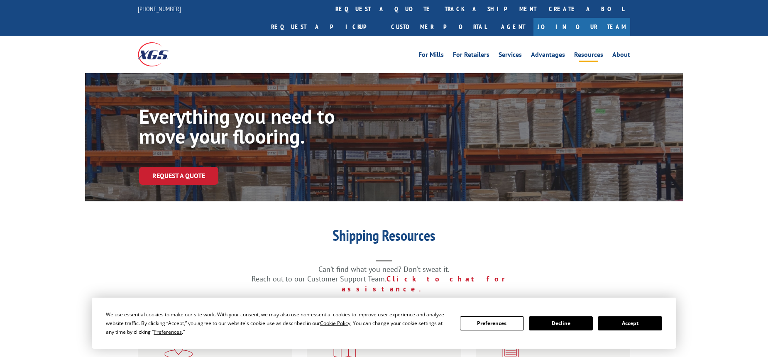  I want to click on a: Request a Quote, so click(179, 176).